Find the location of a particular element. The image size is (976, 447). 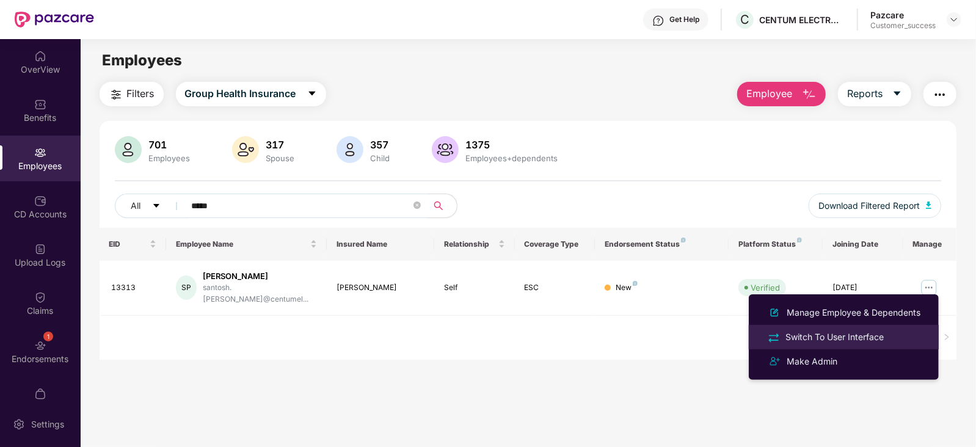

div: Verified is located at coordinates (765, 288).